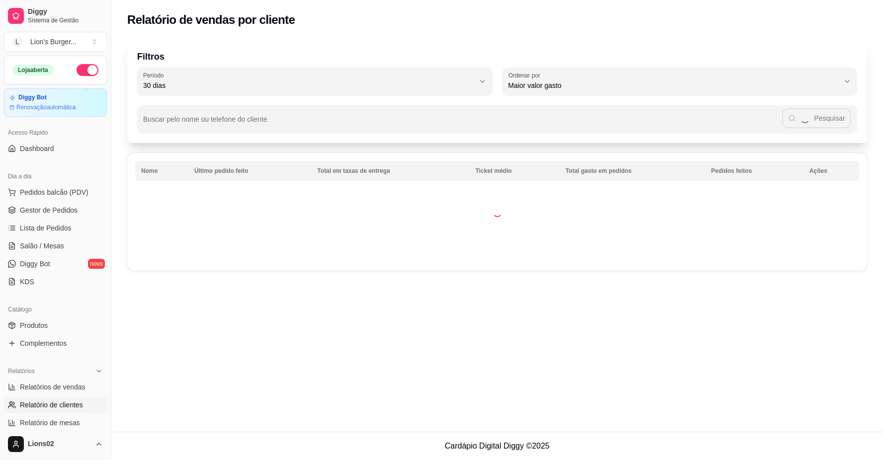  What do you see at coordinates (211, 20) in the screenshot?
I see `h2: Relatório de vendas por cliente` at bounding box center [211, 20].